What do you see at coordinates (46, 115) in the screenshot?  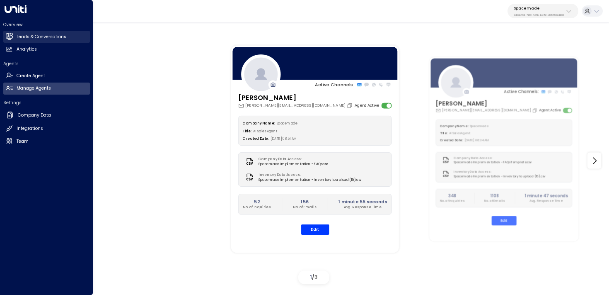 I see `a: Company Data` at bounding box center [46, 115].